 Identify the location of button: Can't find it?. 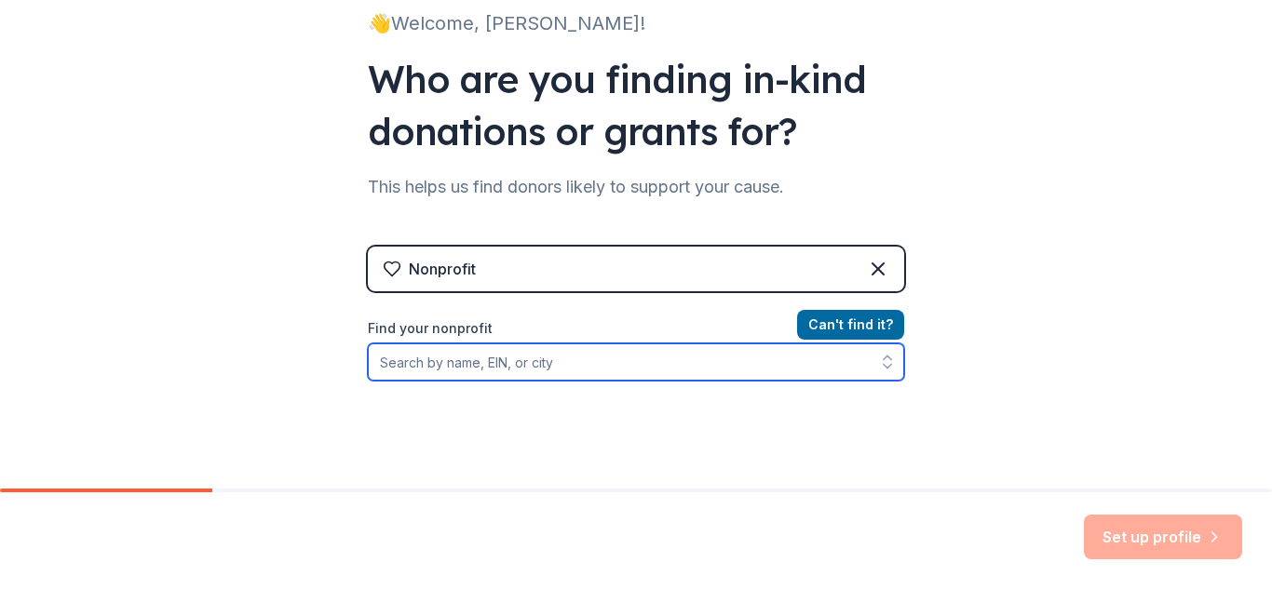
(850, 325).